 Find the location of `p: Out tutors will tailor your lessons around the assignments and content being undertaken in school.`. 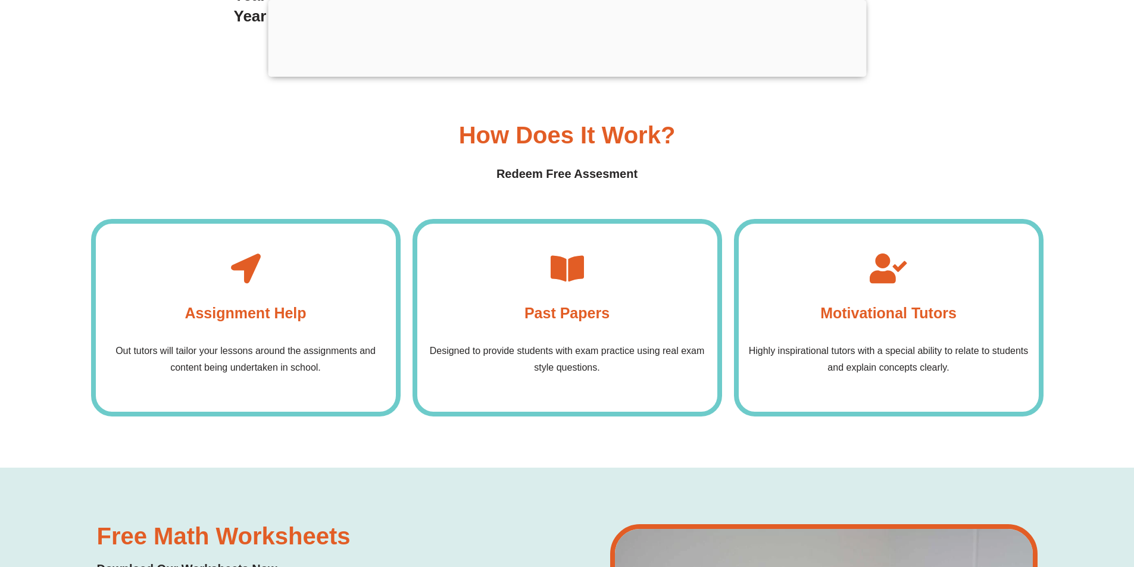

p: Out tutors will tailor your lessons around the assignments and content being undertaken in school. is located at coordinates (246, 360).